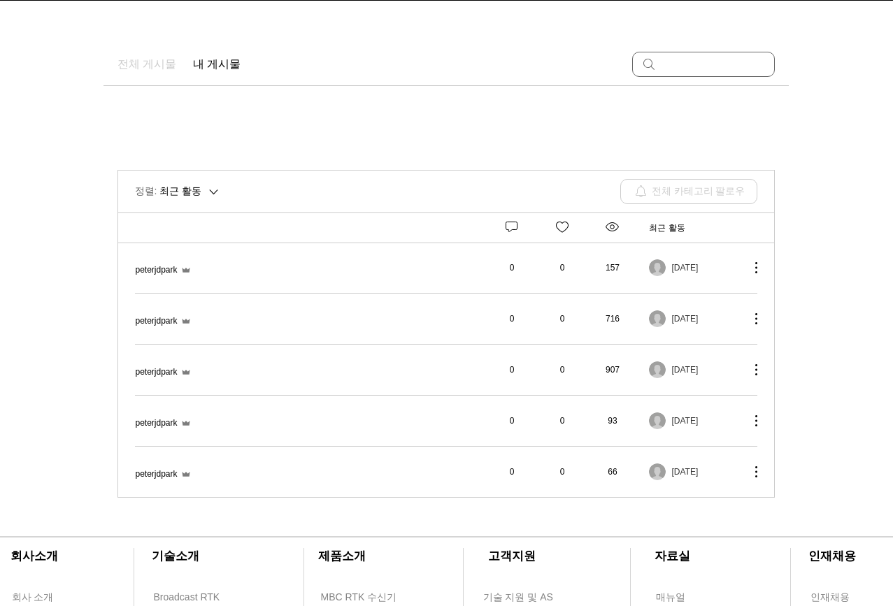  Describe the element at coordinates (359, 598) in the screenshot. I see `span: MBC RTK 수신기` at that location.